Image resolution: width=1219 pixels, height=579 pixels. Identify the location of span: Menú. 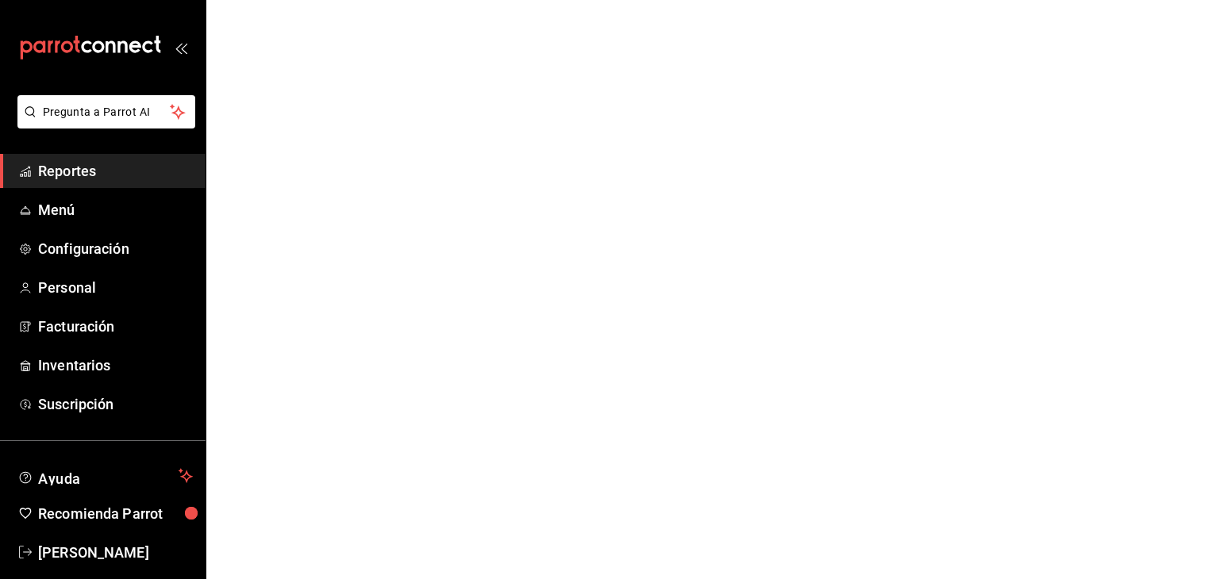
(115, 210).